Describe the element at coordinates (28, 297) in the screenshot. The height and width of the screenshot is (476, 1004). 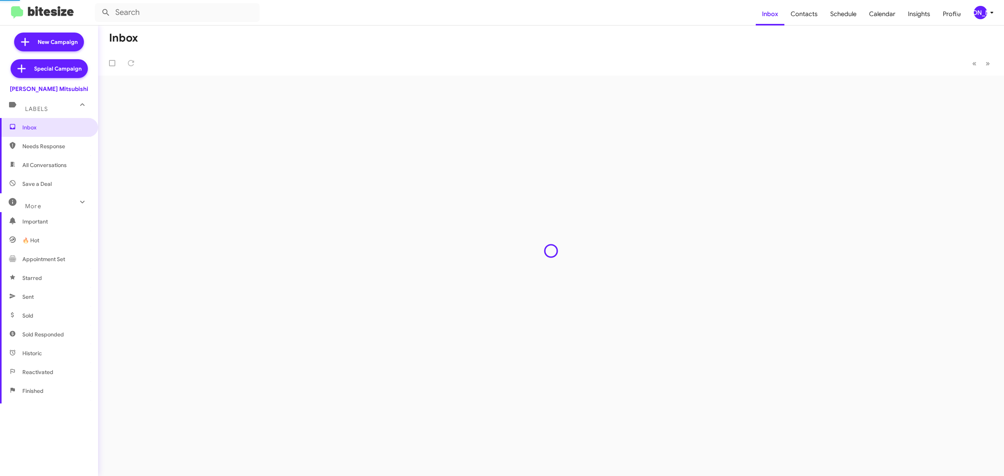
I see `span: Sent` at that location.